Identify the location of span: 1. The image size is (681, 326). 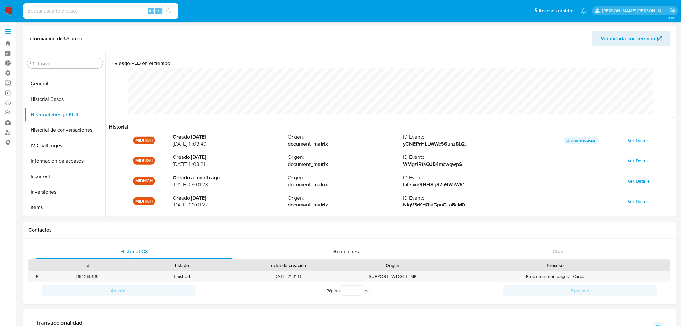
(372, 290).